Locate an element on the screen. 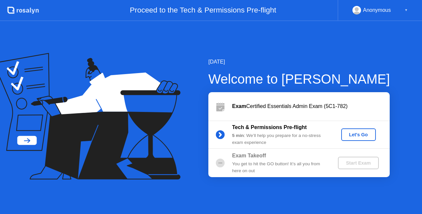 This screenshot has height=214, width=422. b: 5 min is located at coordinates (238, 136).